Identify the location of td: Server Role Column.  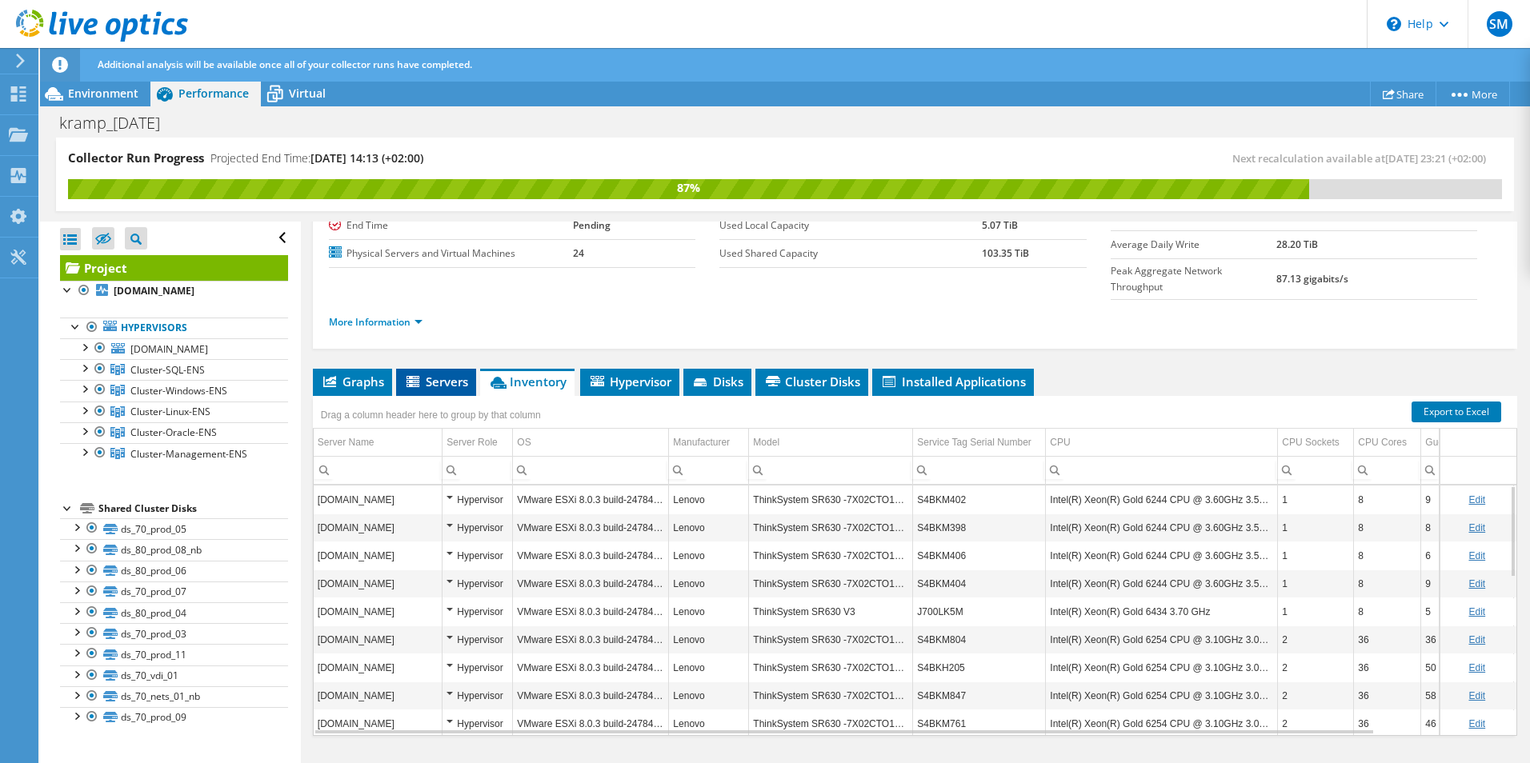
(478, 442).